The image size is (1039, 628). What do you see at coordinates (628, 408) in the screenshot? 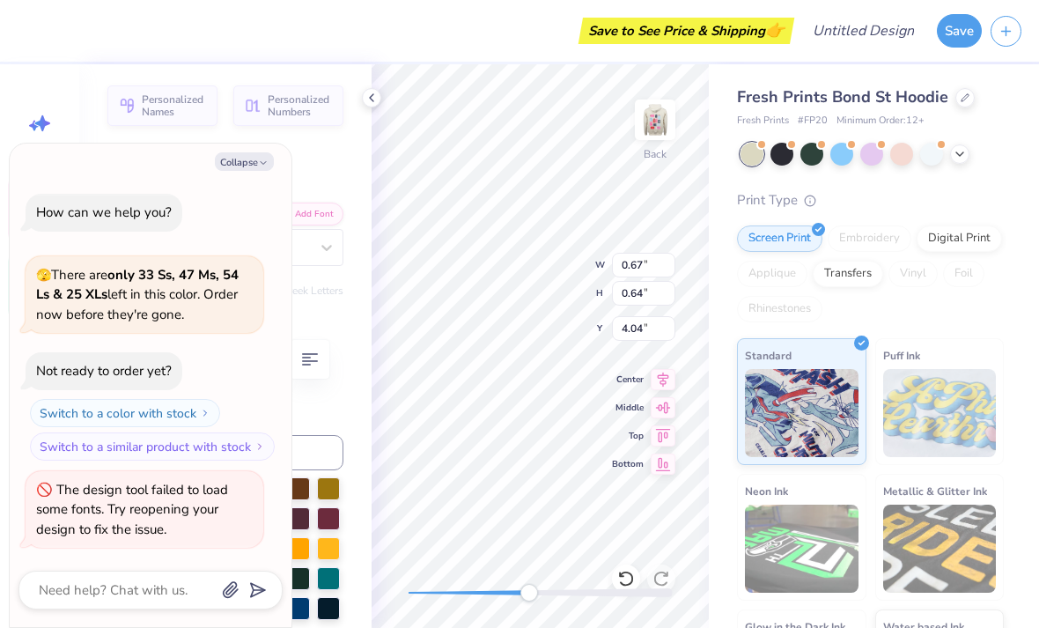
I see `span: Middle` at bounding box center [628, 408].